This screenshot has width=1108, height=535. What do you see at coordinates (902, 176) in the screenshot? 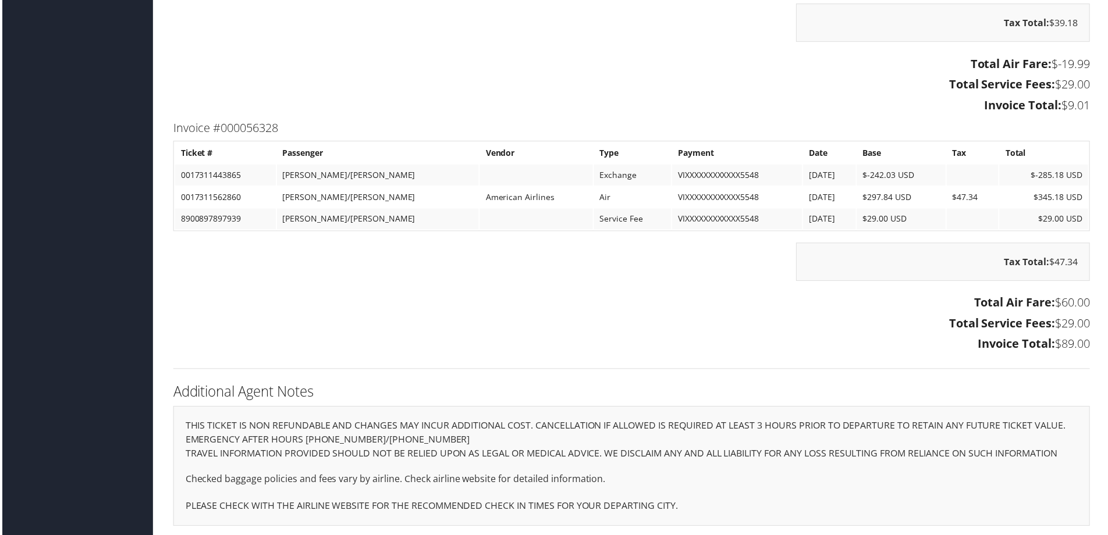
I see `td: $-242.03 USD` at bounding box center [902, 176].